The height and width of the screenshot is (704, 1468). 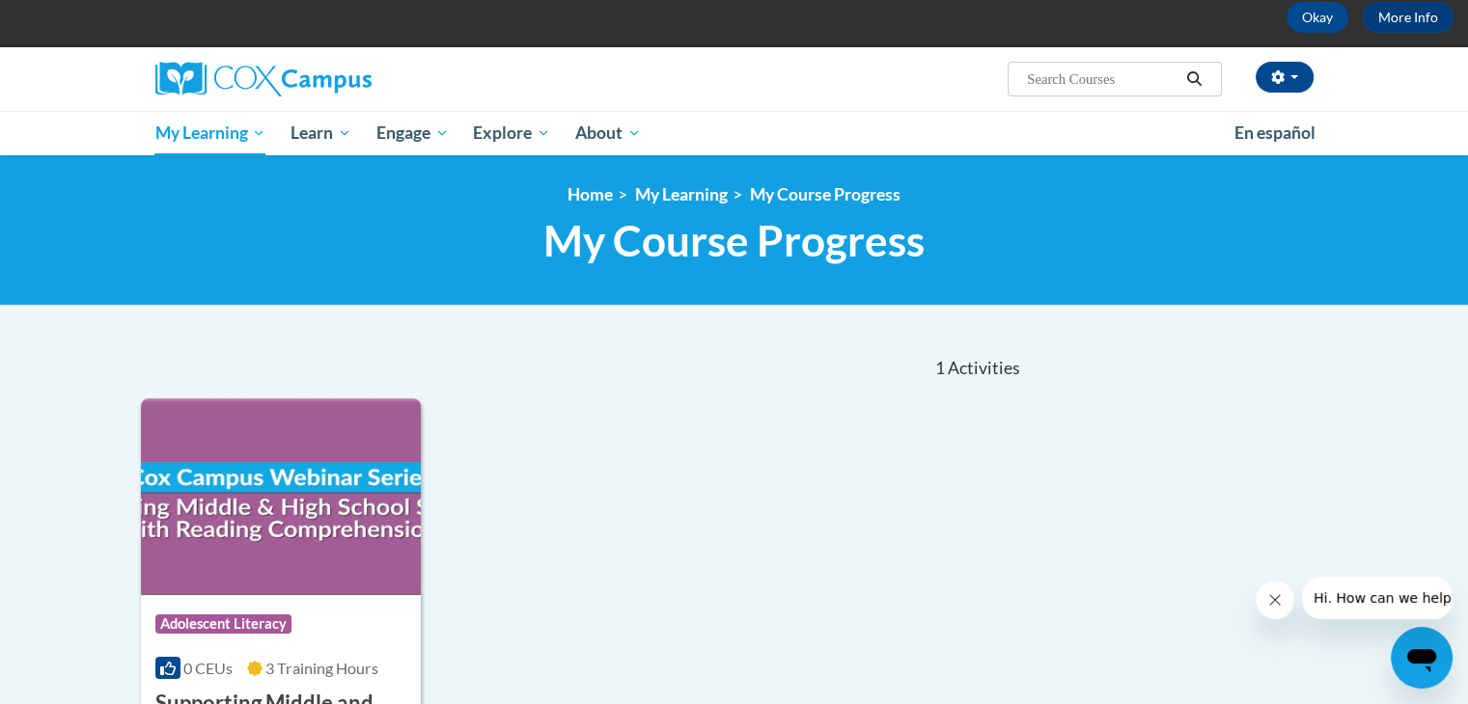 What do you see at coordinates (1194, 79) in the screenshot?
I see `button: Search` at bounding box center [1194, 79].